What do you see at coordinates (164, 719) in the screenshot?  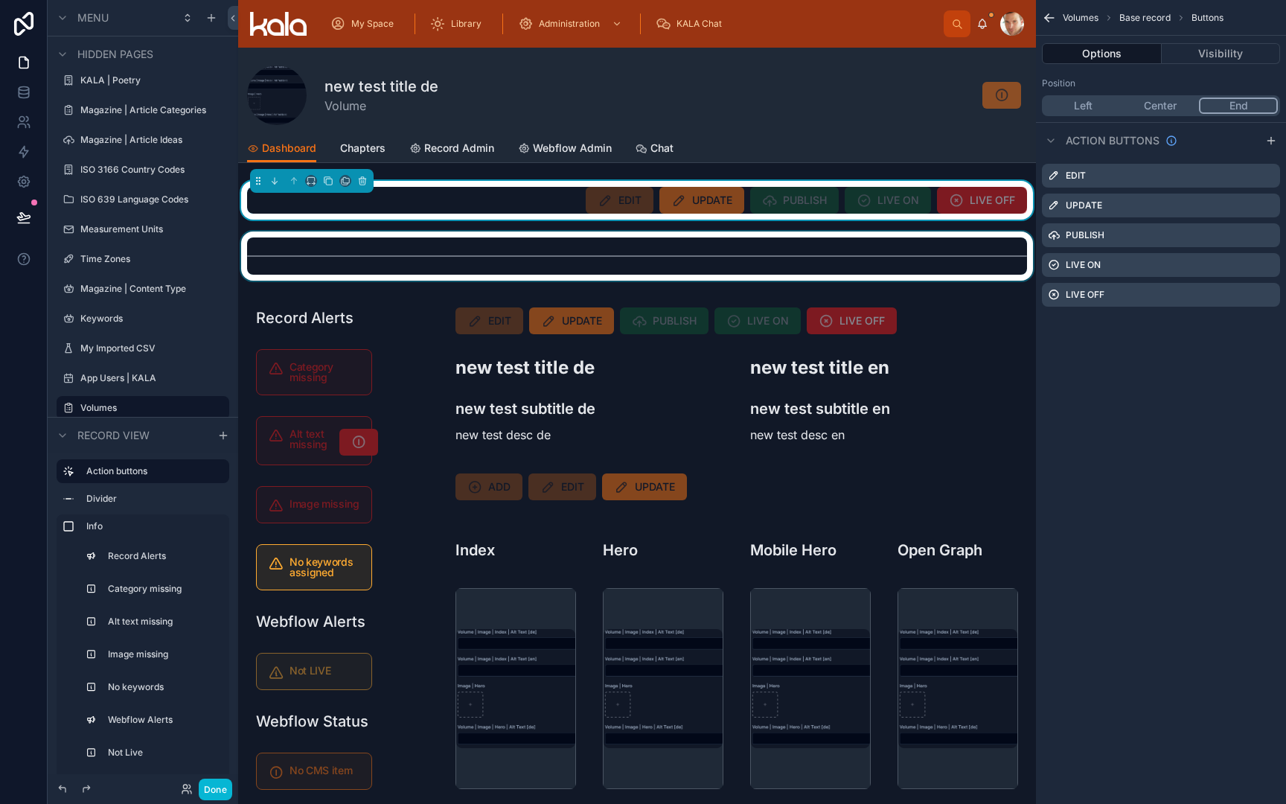 I see `label: Webflow Alerts` at bounding box center [164, 719].